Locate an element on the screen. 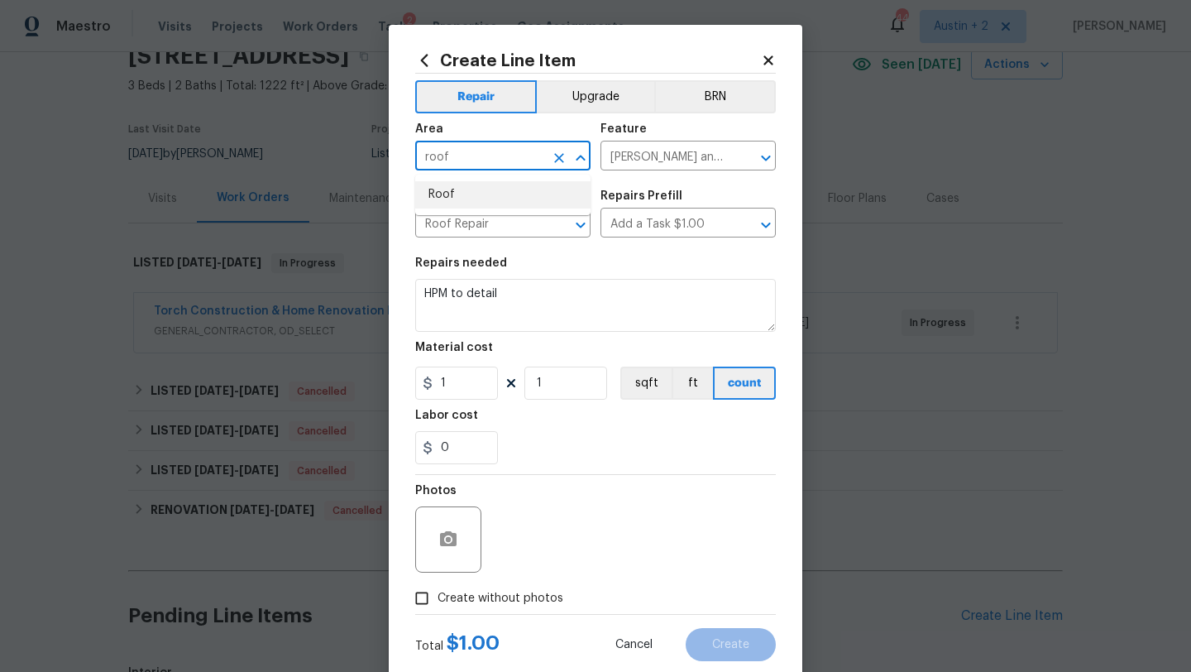  span: Create is located at coordinates (730, 644).